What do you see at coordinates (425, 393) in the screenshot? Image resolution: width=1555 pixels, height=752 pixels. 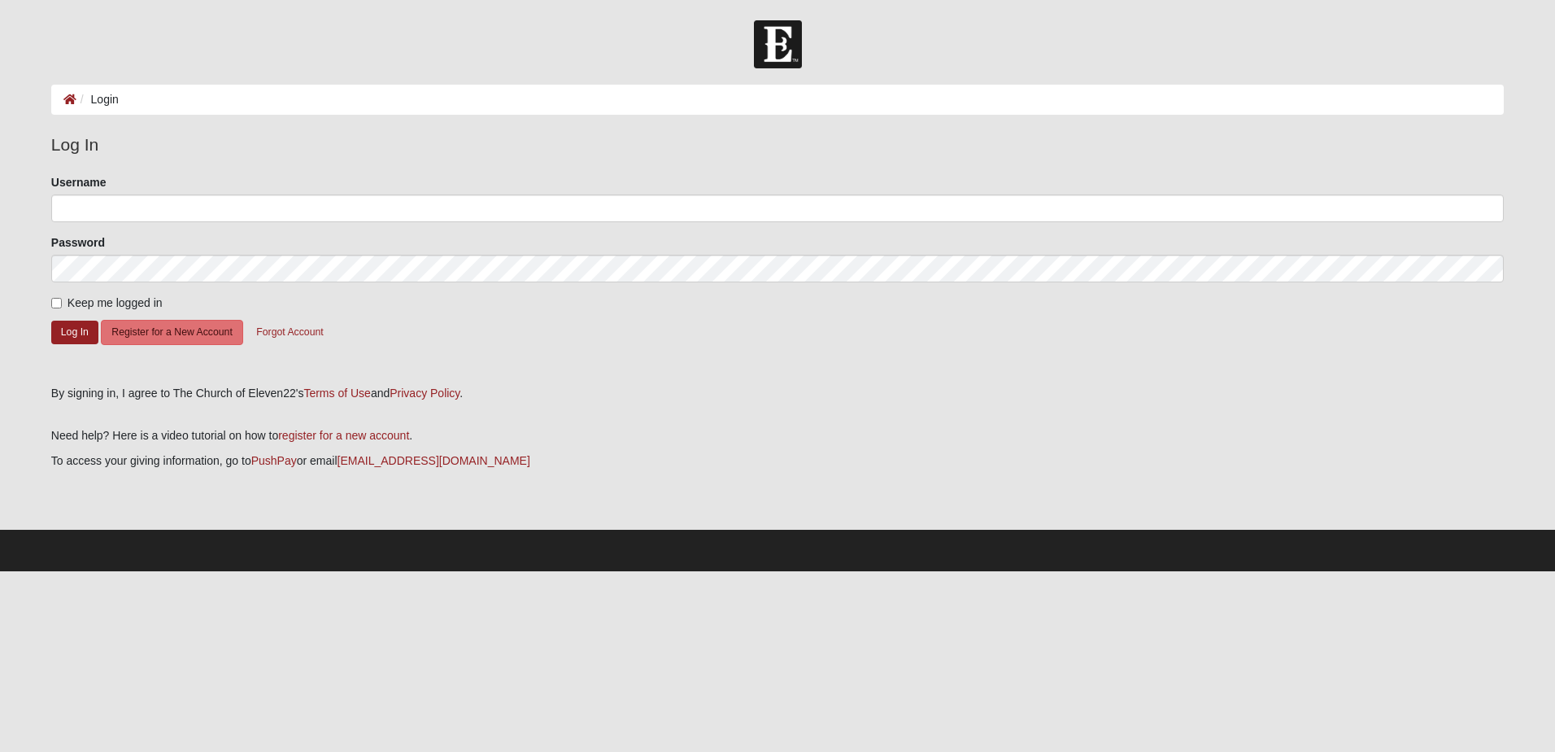 I see `a: Privacy Policy` at bounding box center [425, 393].